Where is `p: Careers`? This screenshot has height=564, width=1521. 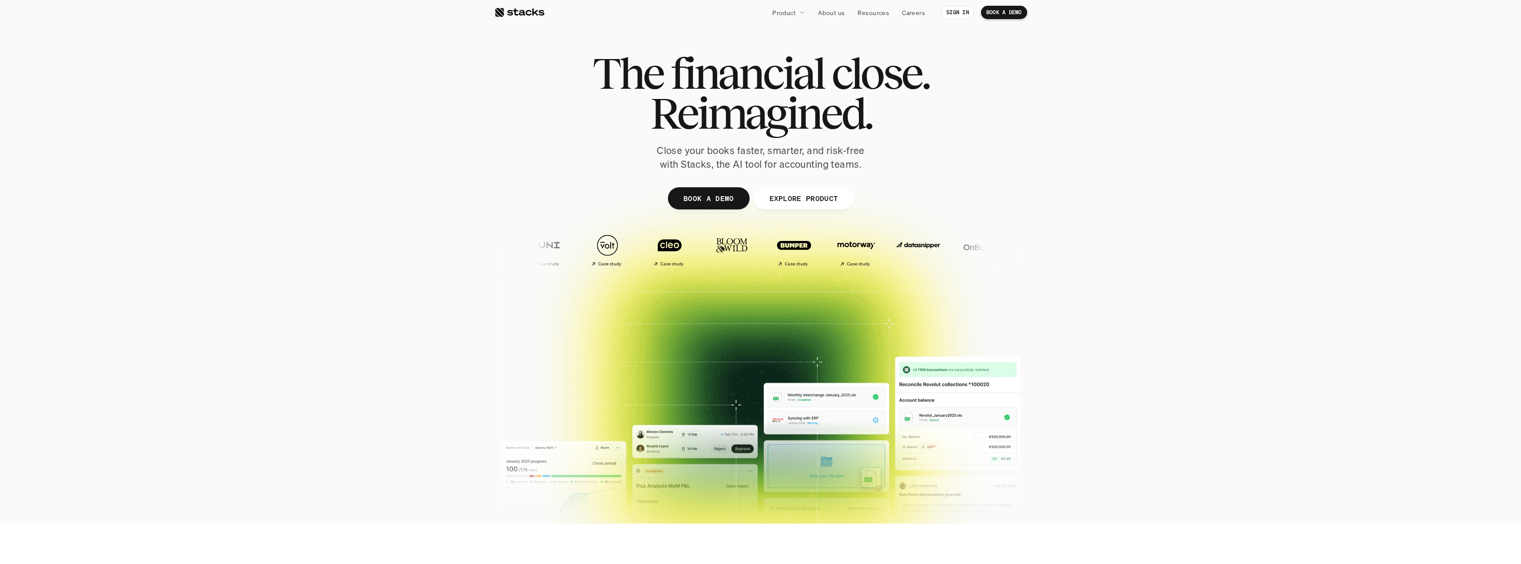 p: Careers is located at coordinates (913, 12).